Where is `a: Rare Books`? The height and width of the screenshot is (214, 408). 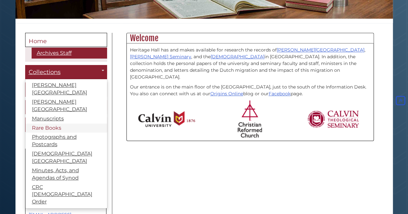 a: Rare Books is located at coordinates (66, 128).